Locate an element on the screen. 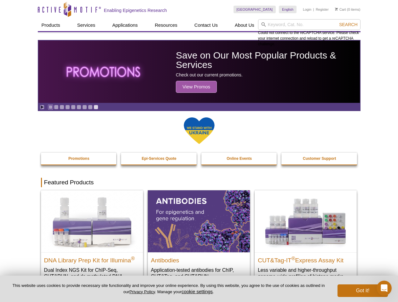 The width and height of the screenshot is (398, 302). a: Promotions is located at coordinates (79, 159).